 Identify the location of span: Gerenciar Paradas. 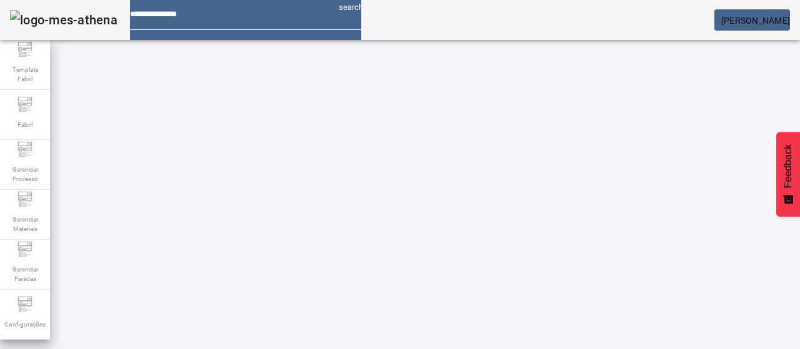
(25, 274).